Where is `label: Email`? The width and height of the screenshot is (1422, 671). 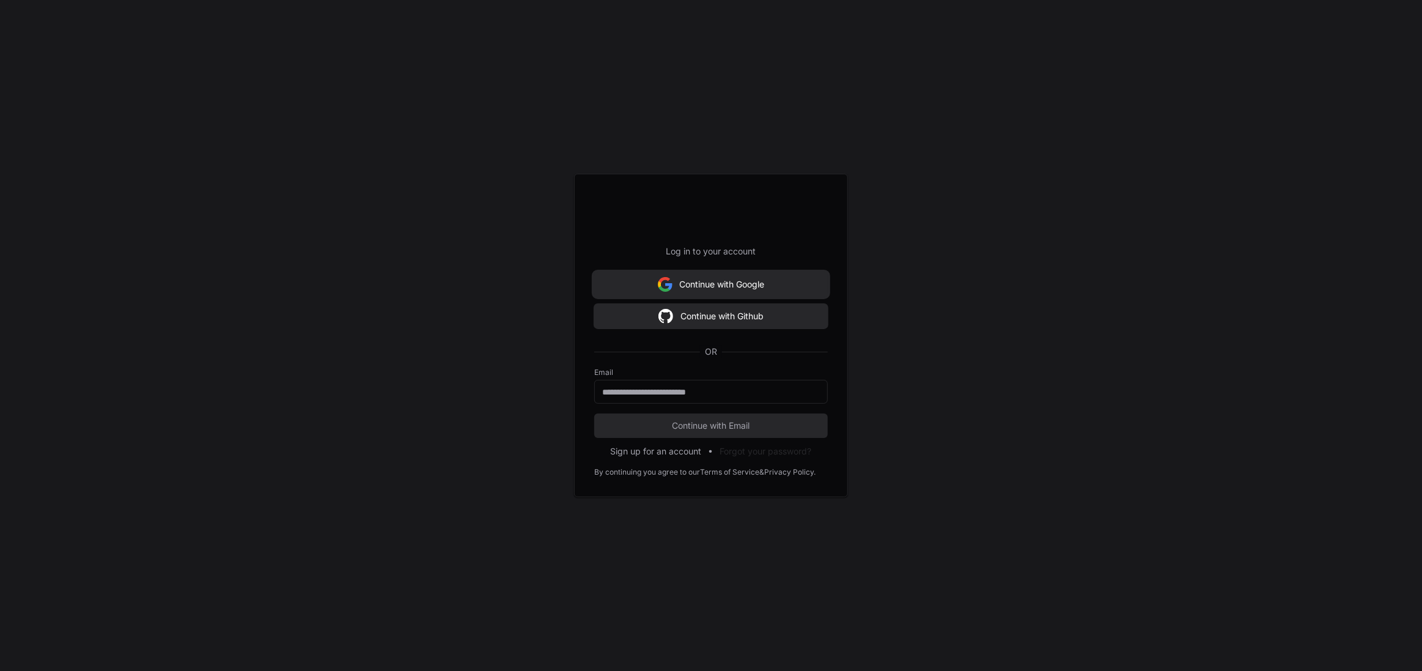 label: Email is located at coordinates (711, 372).